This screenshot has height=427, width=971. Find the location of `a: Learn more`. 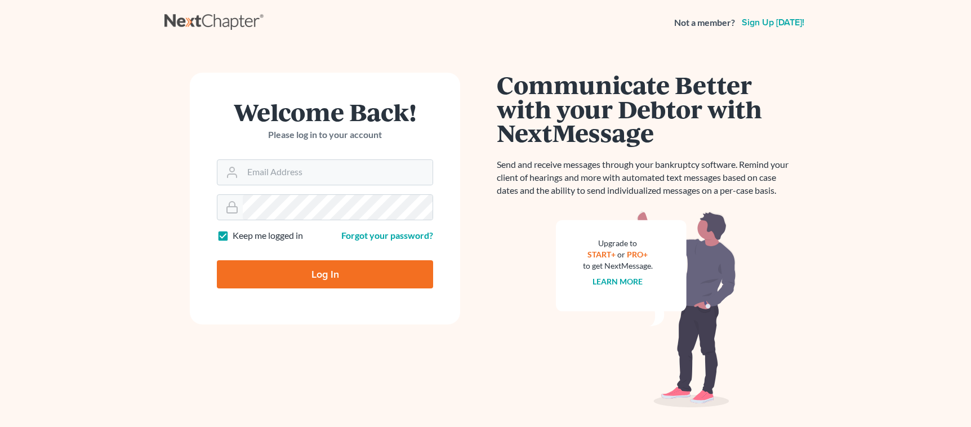

a: Learn more is located at coordinates (618, 281).